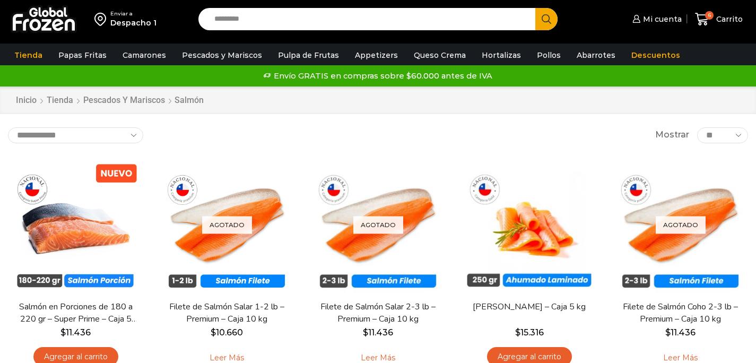  Describe the element at coordinates (548, 55) in the screenshot. I see `a: Pollos` at that location.